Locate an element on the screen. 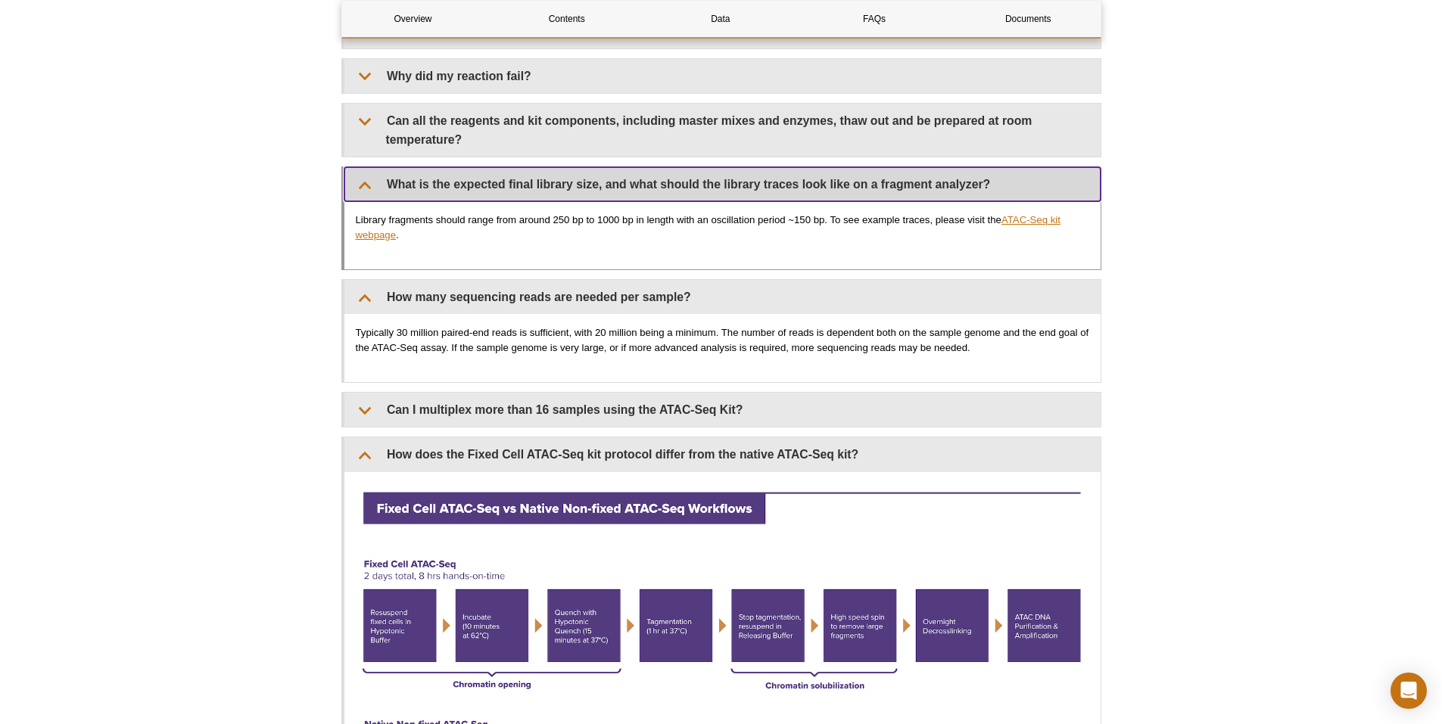 Image resolution: width=1442 pixels, height=724 pixels. summary: How many sequencing reads are needed per sample? is located at coordinates (722, 297).